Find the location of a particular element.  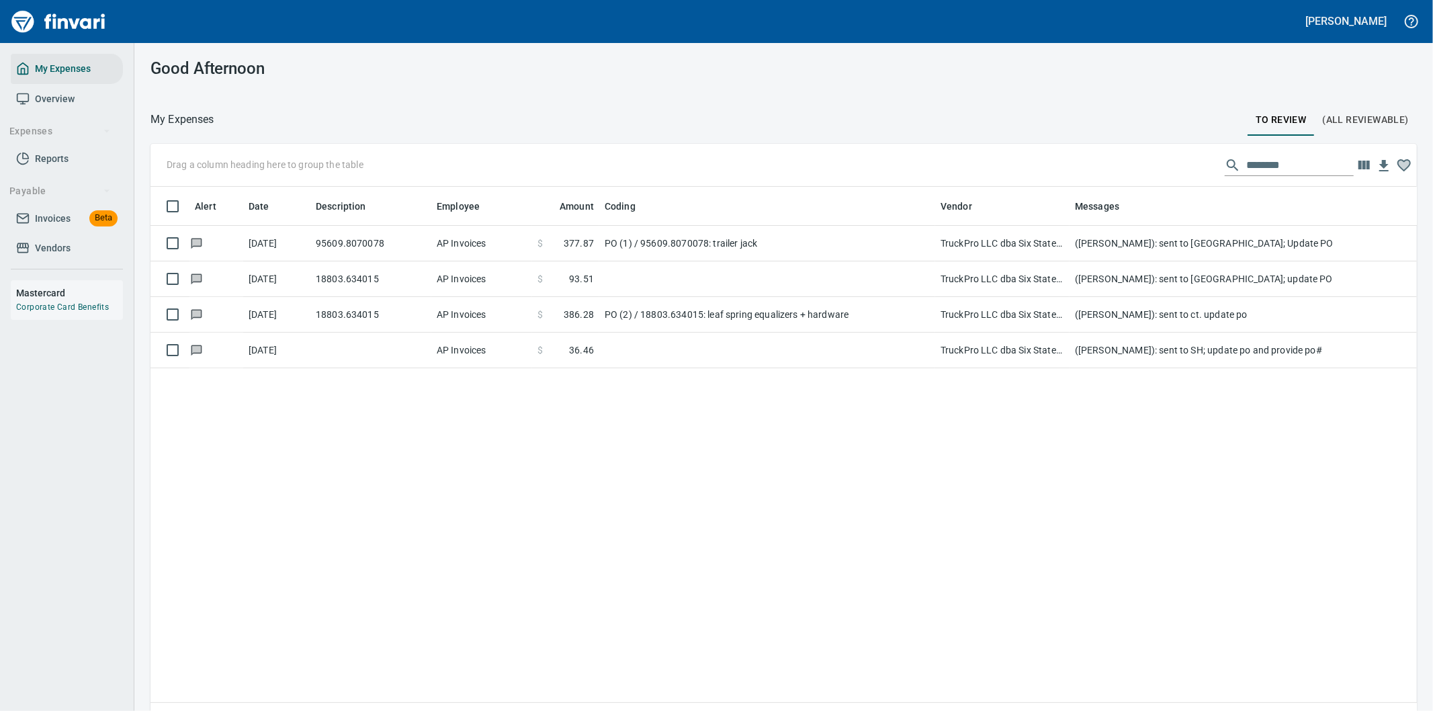

a: Reports is located at coordinates (66, 159).